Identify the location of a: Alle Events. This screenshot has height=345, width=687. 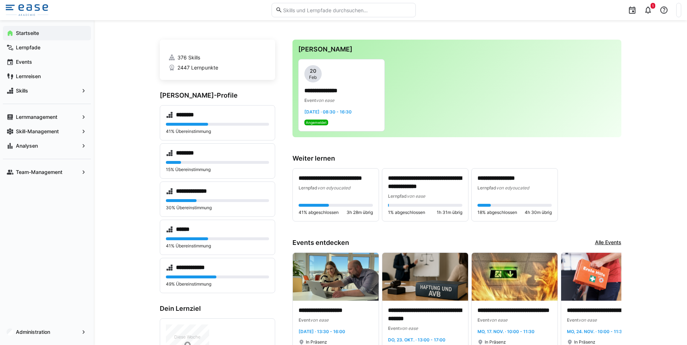
(608, 243).